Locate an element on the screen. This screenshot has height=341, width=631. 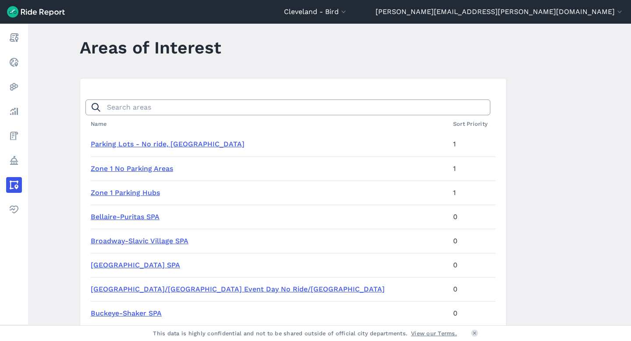
a: Zone 1 Parking Hubs is located at coordinates (125, 192).